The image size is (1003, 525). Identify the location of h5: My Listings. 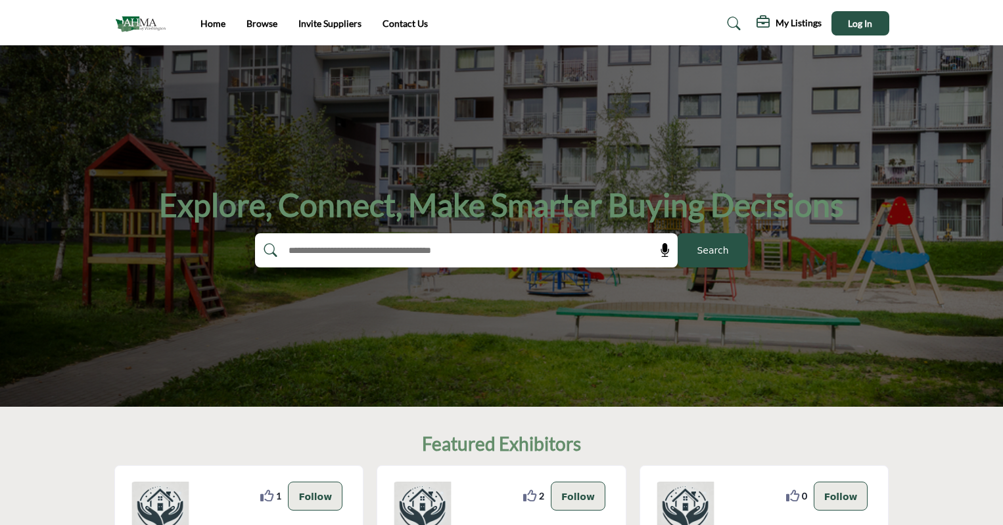
(799, 23).